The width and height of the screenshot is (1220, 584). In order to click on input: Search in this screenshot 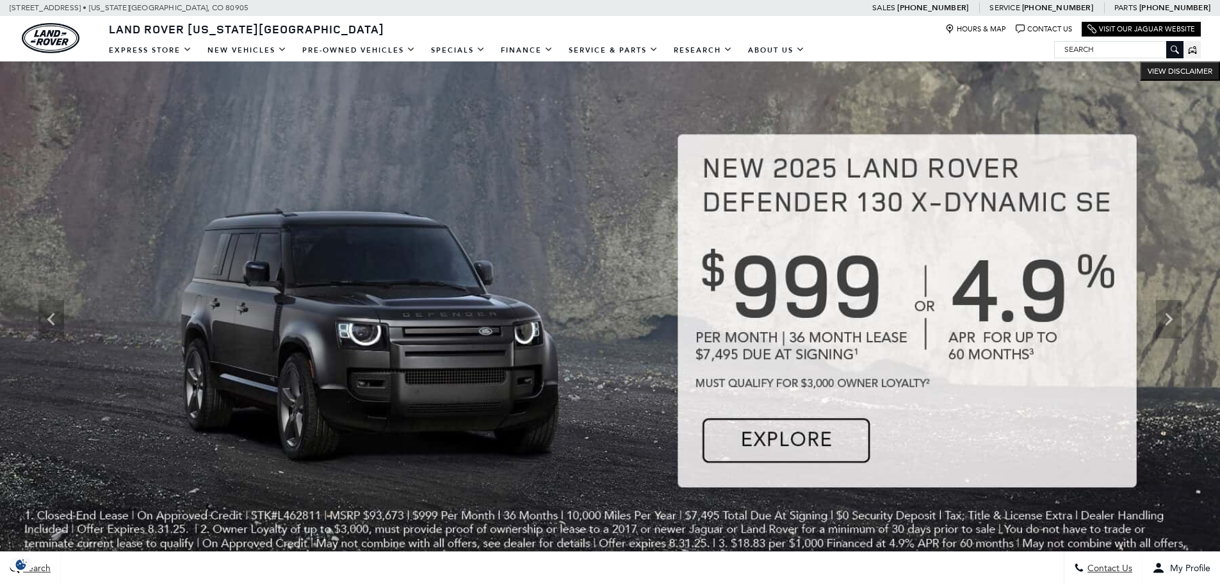, I will do `click(1119, 49)`.